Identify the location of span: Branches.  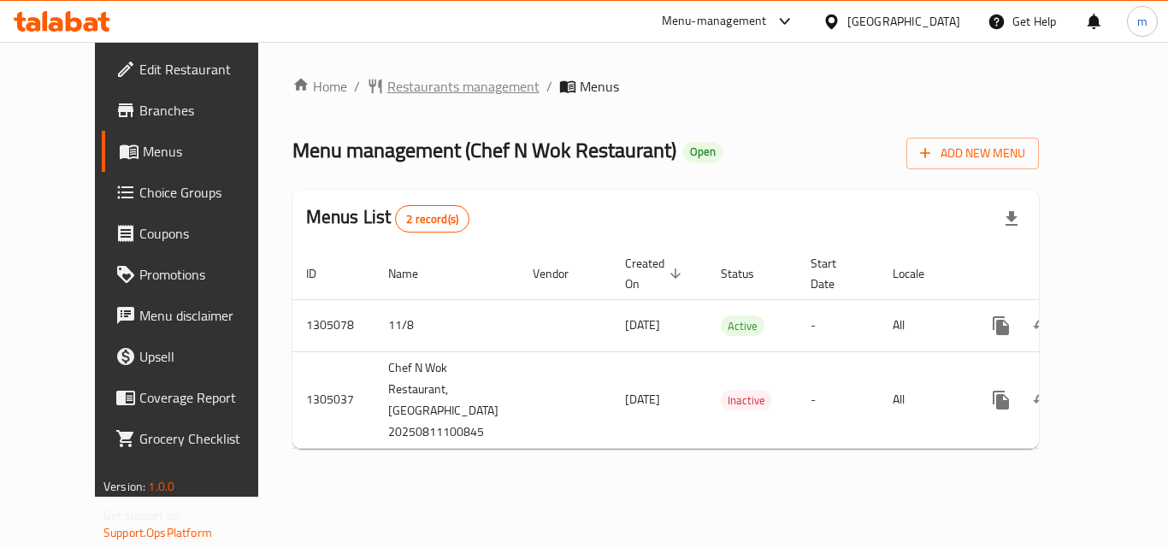
(208, 110).